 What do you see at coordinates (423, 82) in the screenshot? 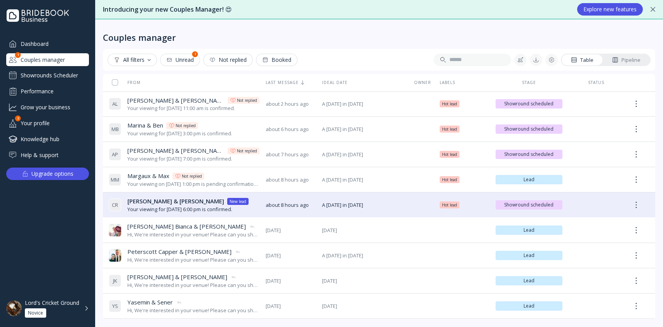
I see `div: Owner` at bounding box center [423, 82].